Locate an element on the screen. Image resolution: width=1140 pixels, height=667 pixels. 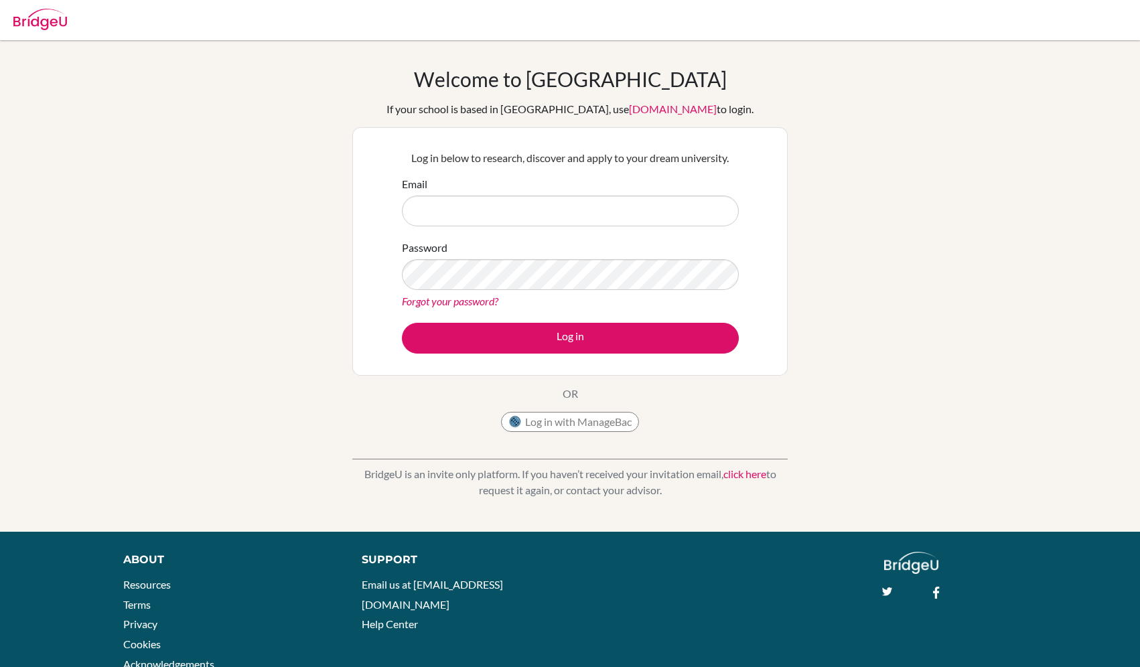
label: Password is located at coordinates (425, 248).